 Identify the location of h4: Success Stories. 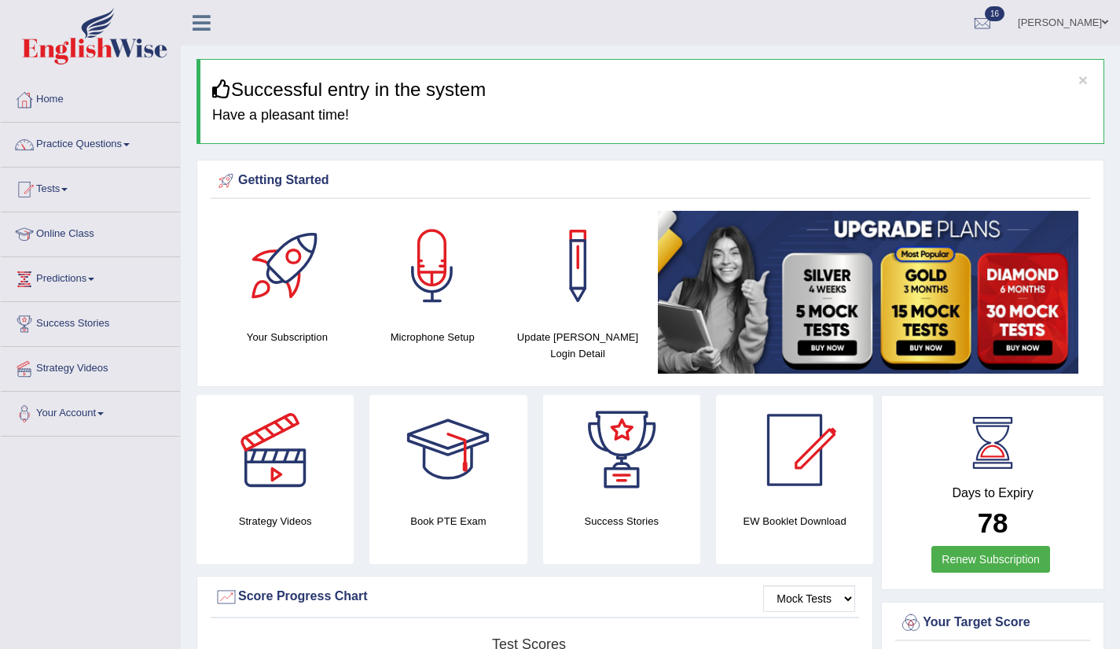
(622, 521).